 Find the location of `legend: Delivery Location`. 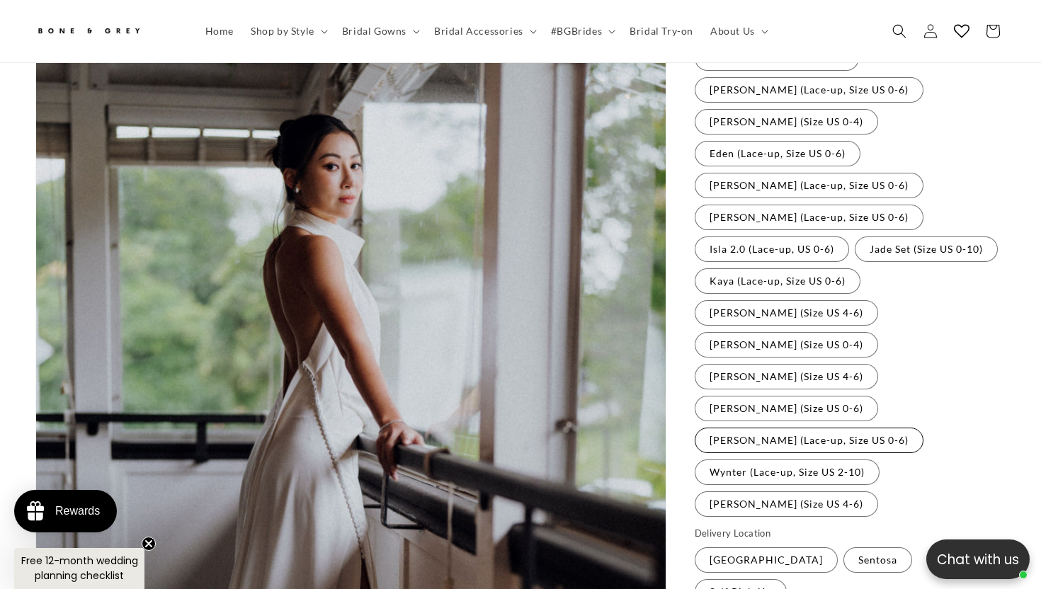

legend: Delivery Location is located at coordinates (734, 534).